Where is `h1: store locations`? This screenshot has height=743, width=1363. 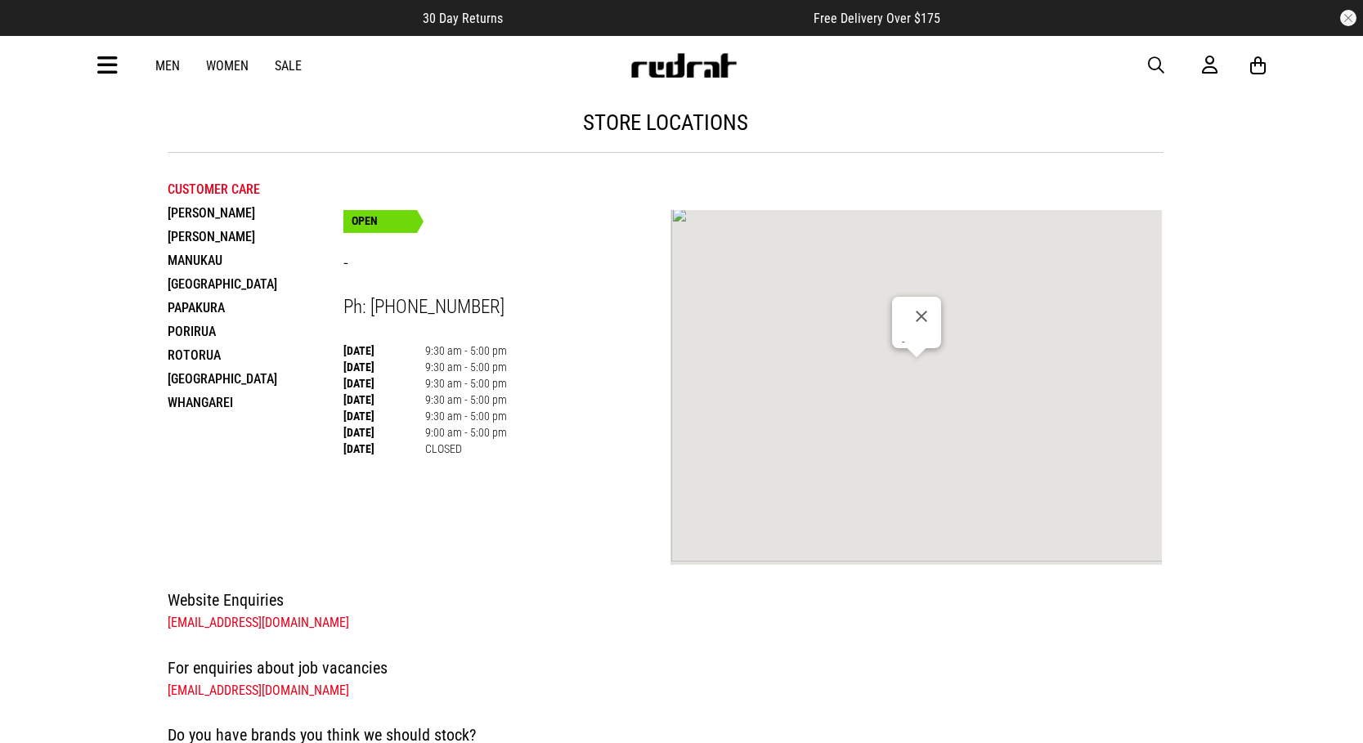 h1: store locations is located at coordinates (665, 123).